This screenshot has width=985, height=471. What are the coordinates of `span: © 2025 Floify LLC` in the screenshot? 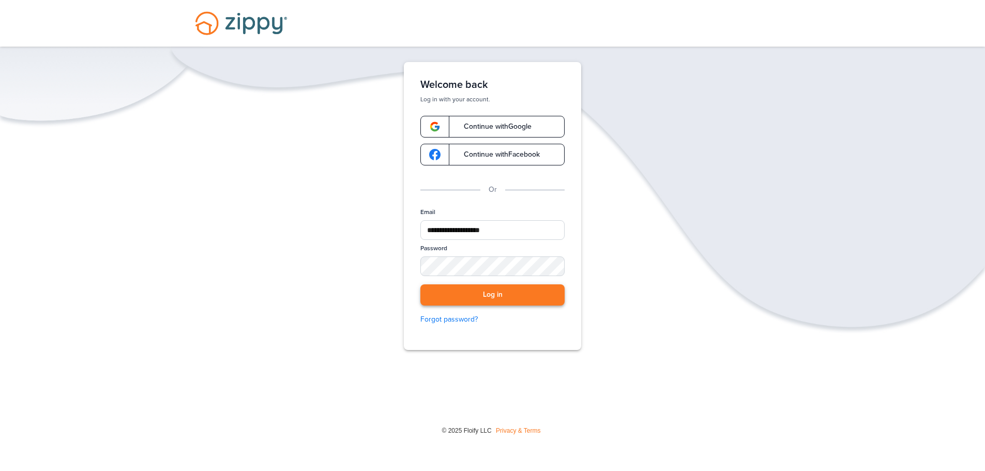 It's located at (466, 431).